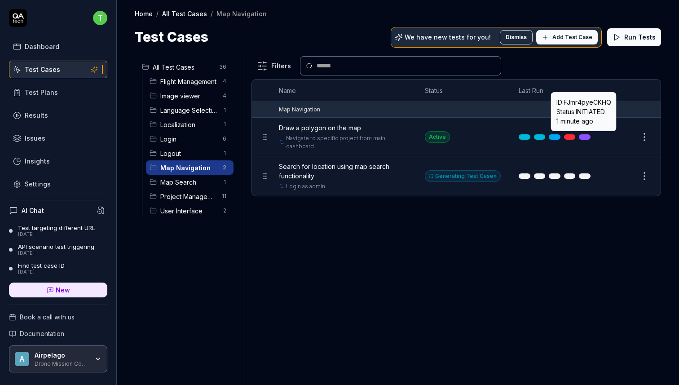 This screenshot has width=679, height=385. I want to click on div: Drag to reorderMap Search1, so click(189, 182).